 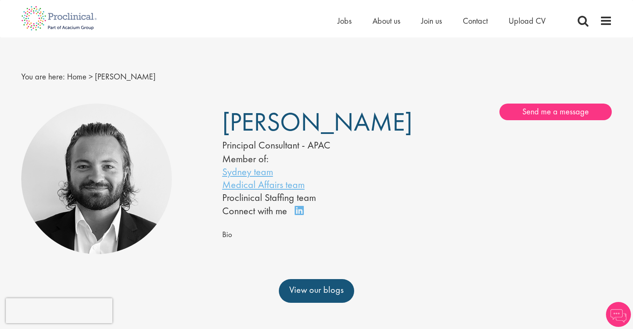 I want to click on img: James Sutton, so click(x=97, y=179).